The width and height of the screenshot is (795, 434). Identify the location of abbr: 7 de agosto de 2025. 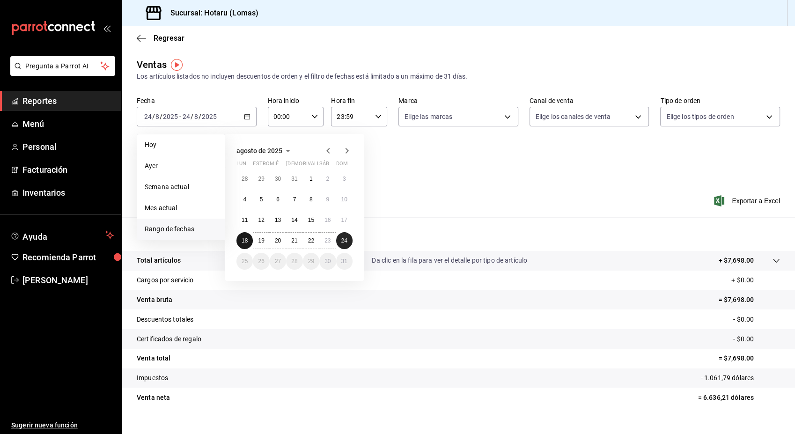
(295, 200).